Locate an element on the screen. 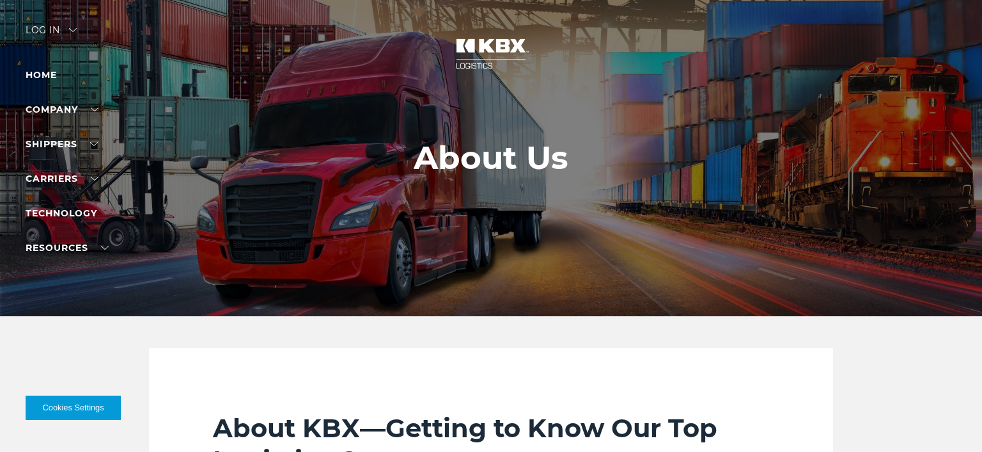 The width and height of the screenshot is (982, 452). img: kbx logo is located at coordinates (491, 54).